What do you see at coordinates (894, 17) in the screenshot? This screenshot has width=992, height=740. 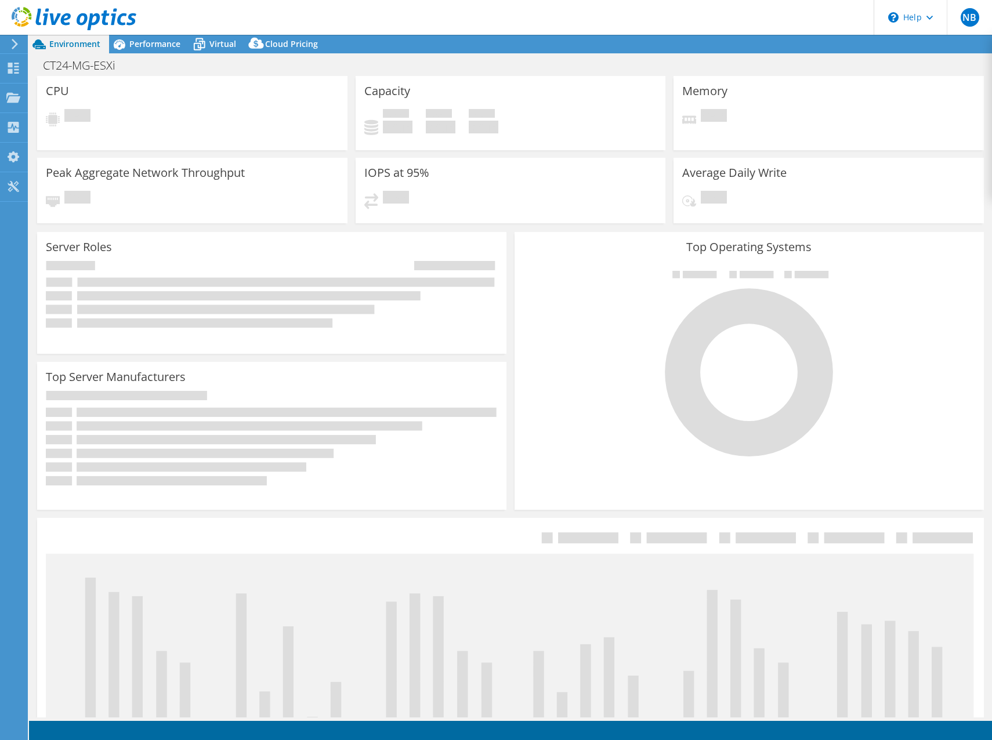 I see `svg: \n` at bounding box center [894, 17].